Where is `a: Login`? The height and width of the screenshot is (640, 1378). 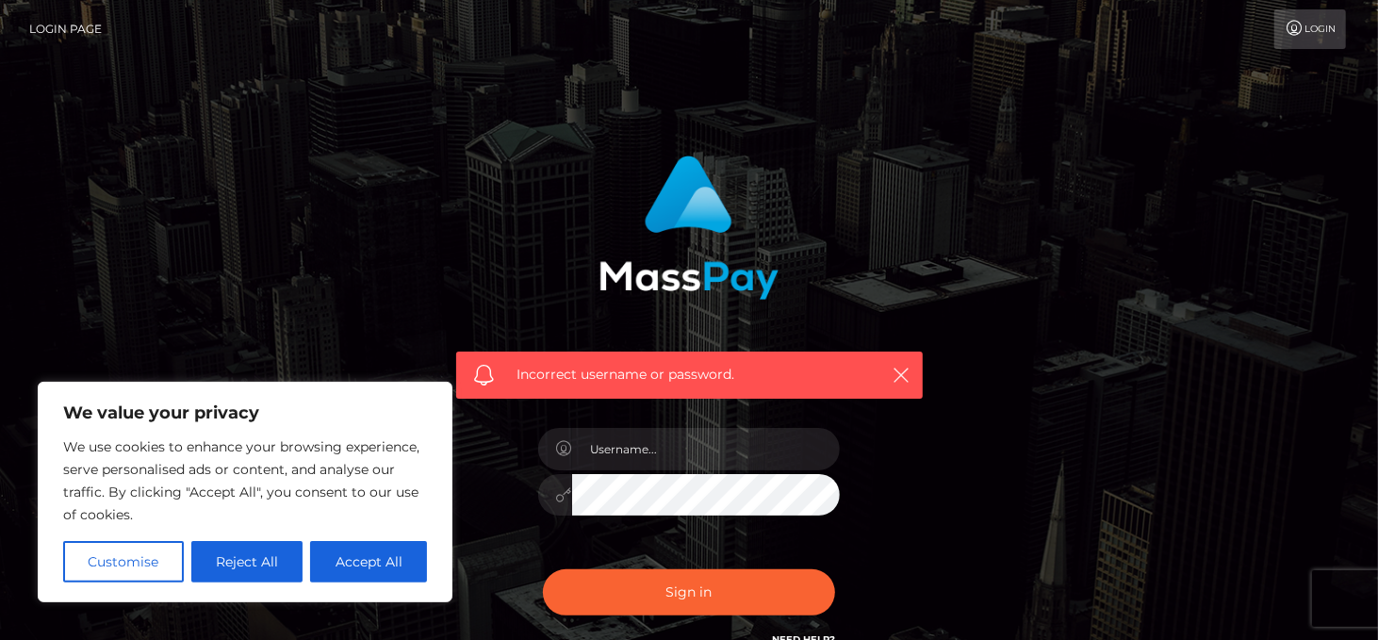 a: Login is located at coordinates (1310, 29).